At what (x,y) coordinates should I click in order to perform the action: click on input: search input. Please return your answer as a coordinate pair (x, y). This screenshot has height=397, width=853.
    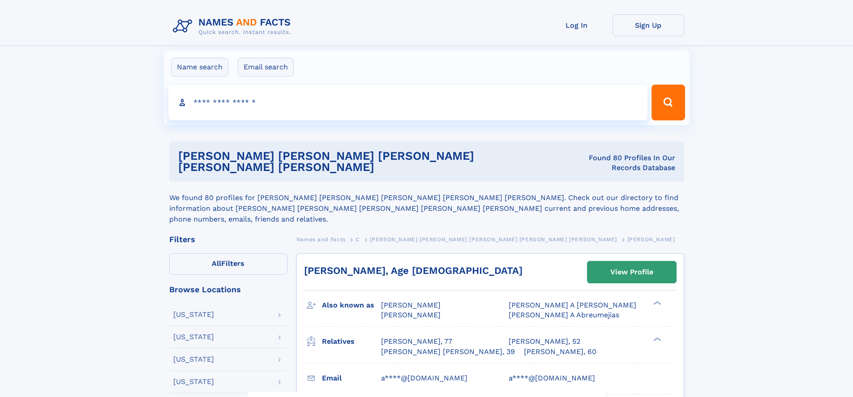
    Looking at the image, I should click on (408, 102).